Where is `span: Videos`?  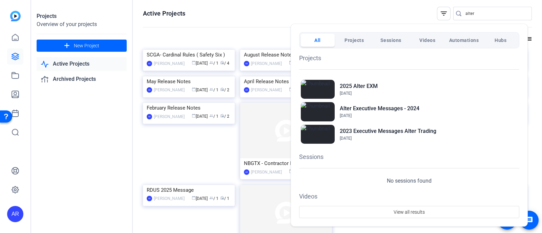 span: Videos is located at coordinates (427, 40).